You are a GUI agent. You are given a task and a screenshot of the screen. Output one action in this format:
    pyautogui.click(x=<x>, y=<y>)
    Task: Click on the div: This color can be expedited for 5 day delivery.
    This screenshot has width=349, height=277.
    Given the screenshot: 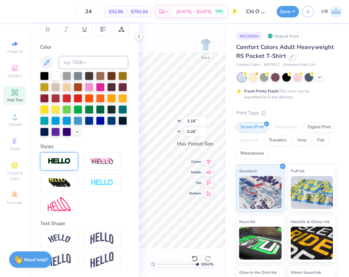 What is the action you would take?
    pyautogui.click(x=285, y=94)
    